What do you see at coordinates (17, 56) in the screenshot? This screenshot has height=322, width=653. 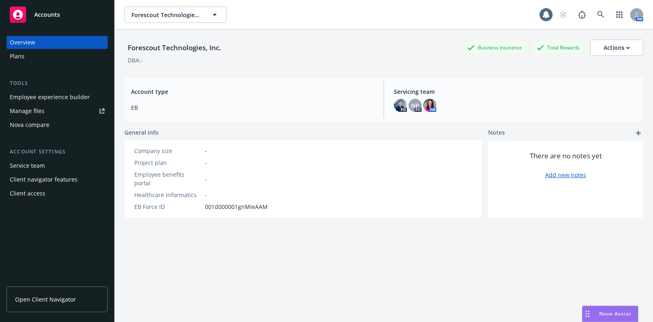 I see `div: Plans` at bounding box center [17, 56].